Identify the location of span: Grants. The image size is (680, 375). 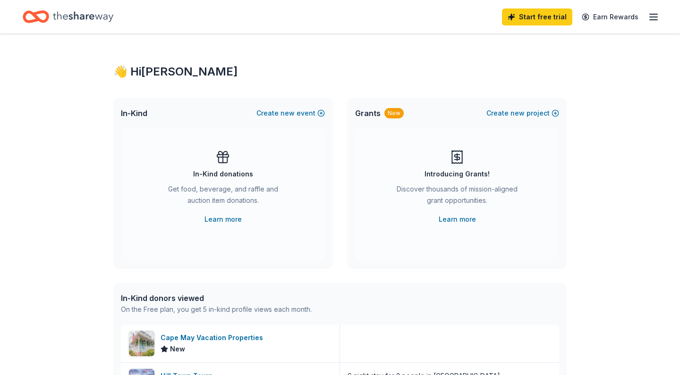
(368, 113).